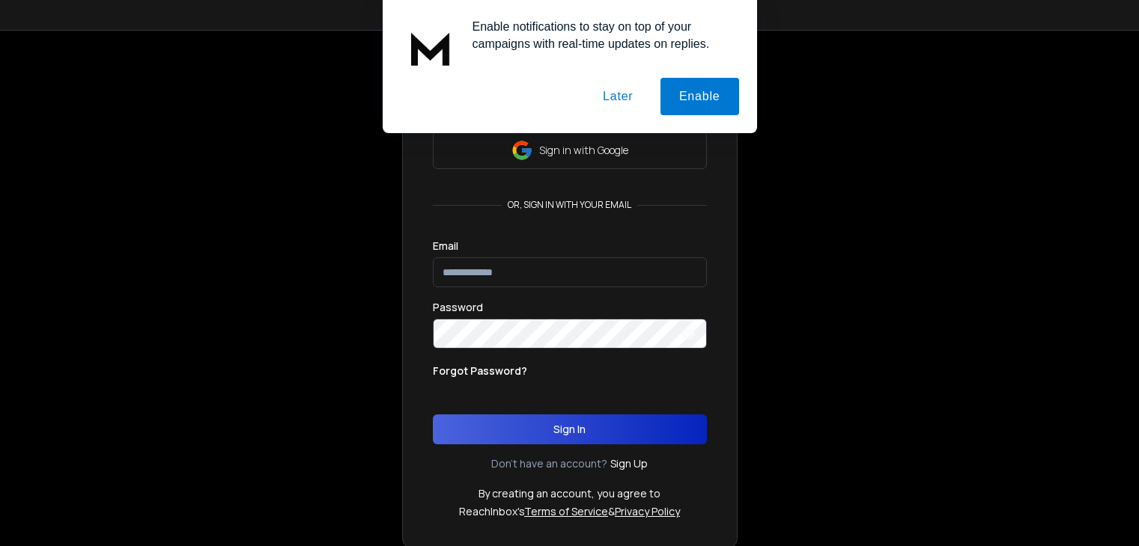 The width and height of the screenshot is (1139, 546). Describe the element at coordinates (480, 371) in the screenshot. I see `p: Forgot Password?` at that location.